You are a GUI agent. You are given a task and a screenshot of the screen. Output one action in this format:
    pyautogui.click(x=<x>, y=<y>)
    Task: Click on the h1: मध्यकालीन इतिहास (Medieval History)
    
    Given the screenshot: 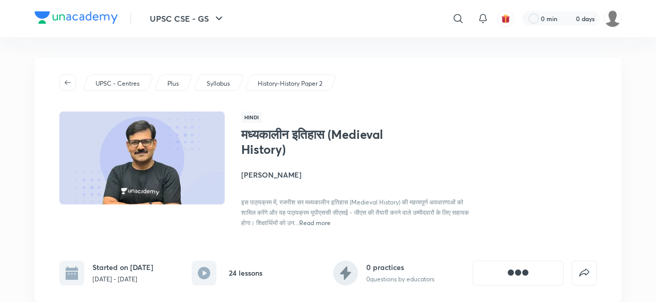 What is the action you would take?
    pyautogui.click(x=326, y=142)
    